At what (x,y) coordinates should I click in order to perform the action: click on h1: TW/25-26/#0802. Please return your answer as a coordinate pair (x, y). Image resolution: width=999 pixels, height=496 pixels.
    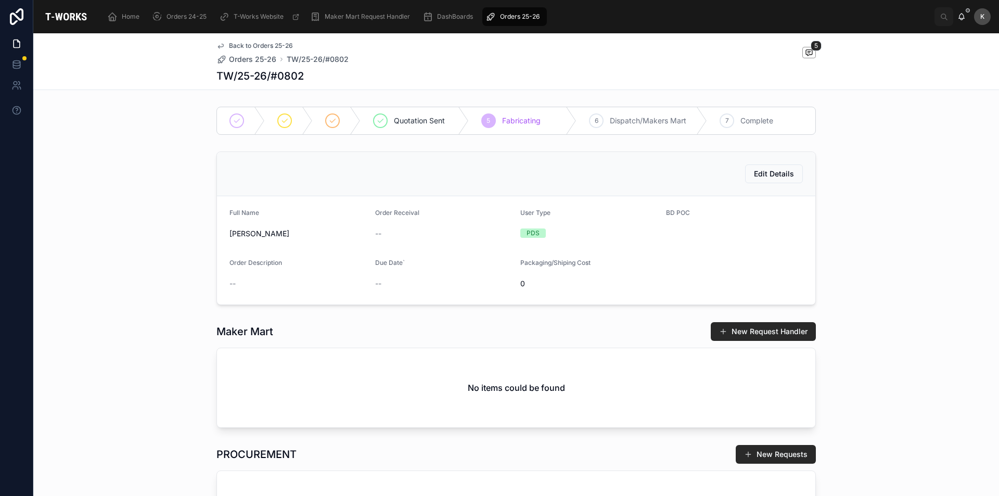
    Looking at the image, I should click on (260, 76).